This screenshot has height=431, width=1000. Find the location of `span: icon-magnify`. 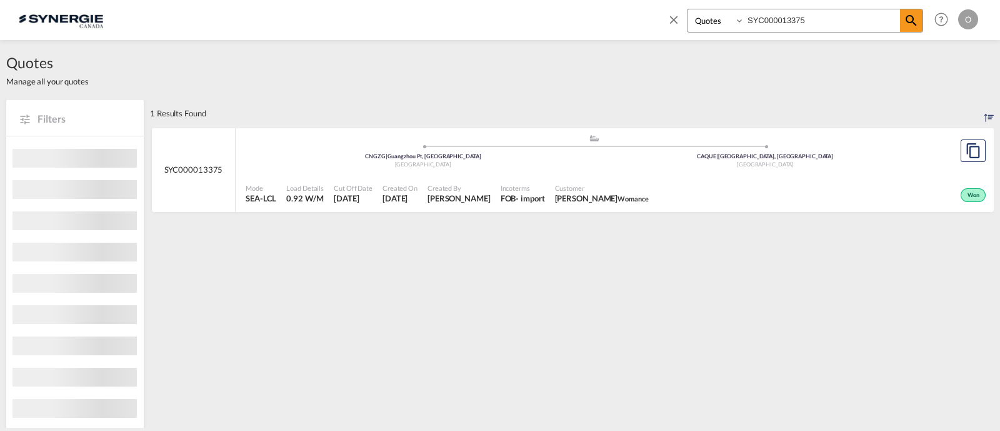

span: icon-magnify is located at coordinates (912, 21).